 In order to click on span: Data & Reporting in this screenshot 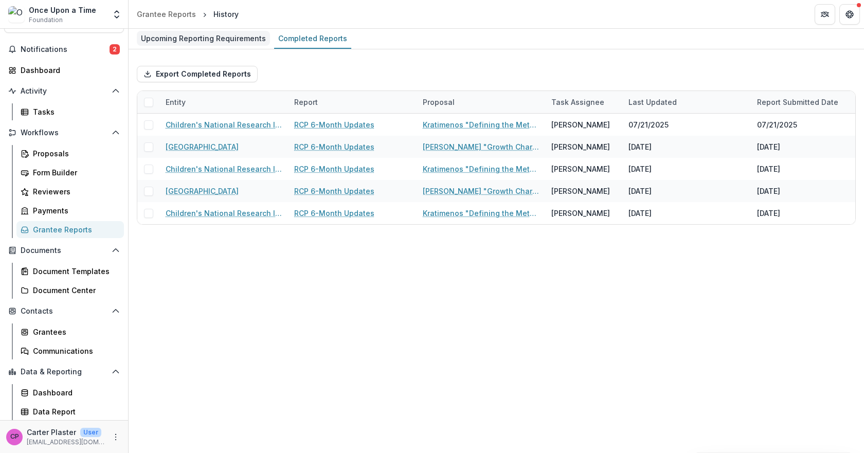, I will do `click(64, 372)`.